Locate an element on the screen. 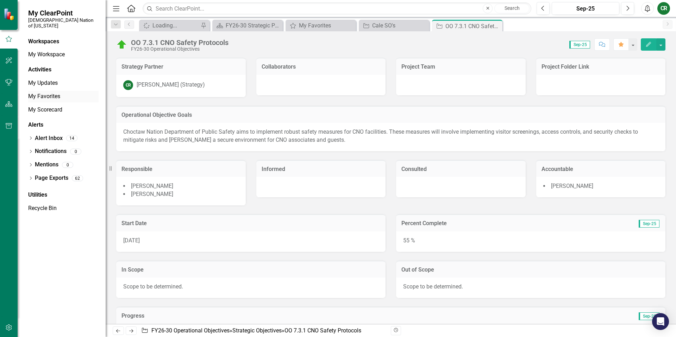 The width and height of the screenshot is (676, 337). div: Utilities is located at coordinates (63, 195).